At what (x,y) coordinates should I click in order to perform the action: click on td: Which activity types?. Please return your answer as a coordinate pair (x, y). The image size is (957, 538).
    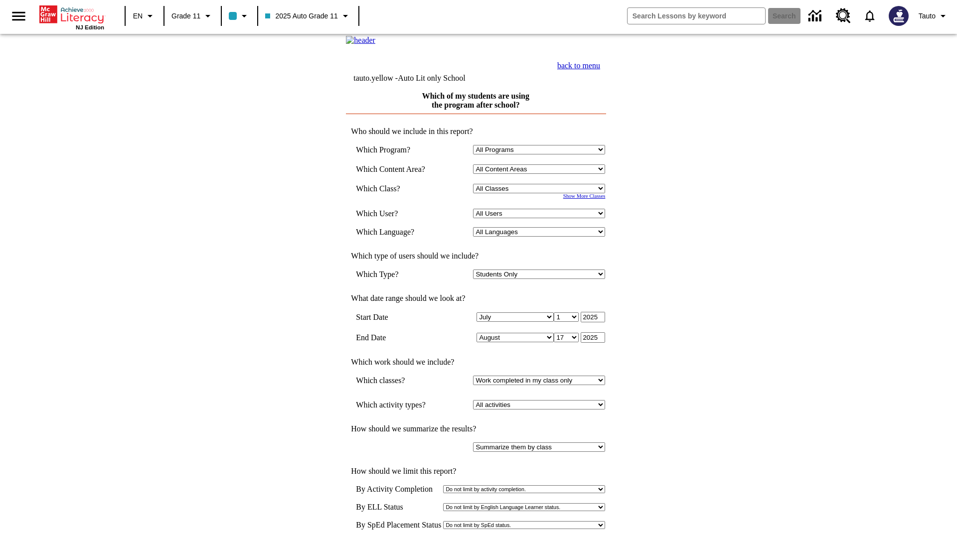
    Looking at the image, I should click on (398, 405).